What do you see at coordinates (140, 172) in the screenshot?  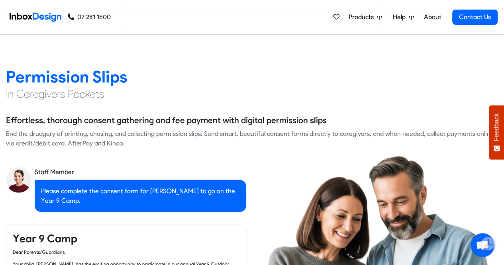 I see `div: Staff Member` at bounding box center [140, 172].